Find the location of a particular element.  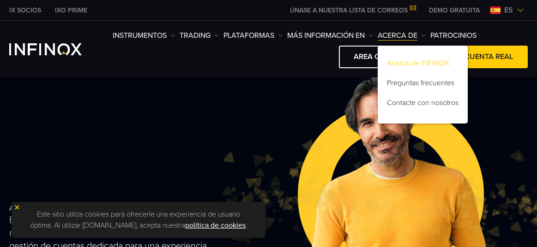

a: Más información en is located at coordinates (330, 36).